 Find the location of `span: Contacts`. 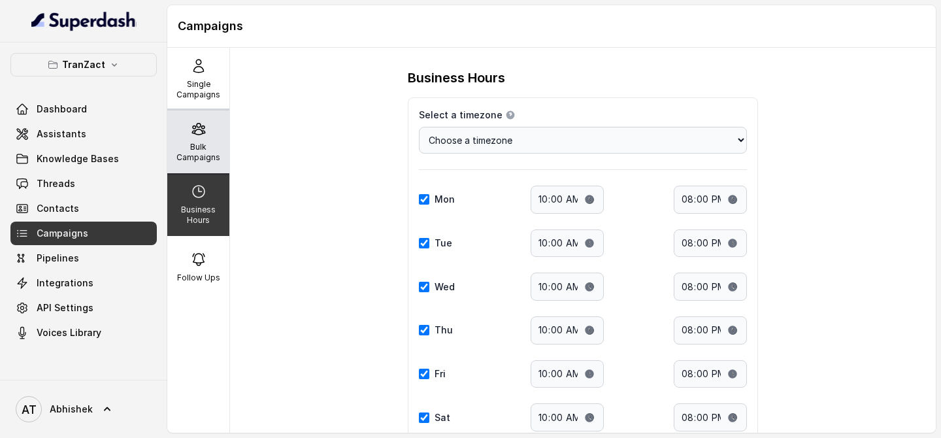

span: Contacts is located at coordinates (58, 209).